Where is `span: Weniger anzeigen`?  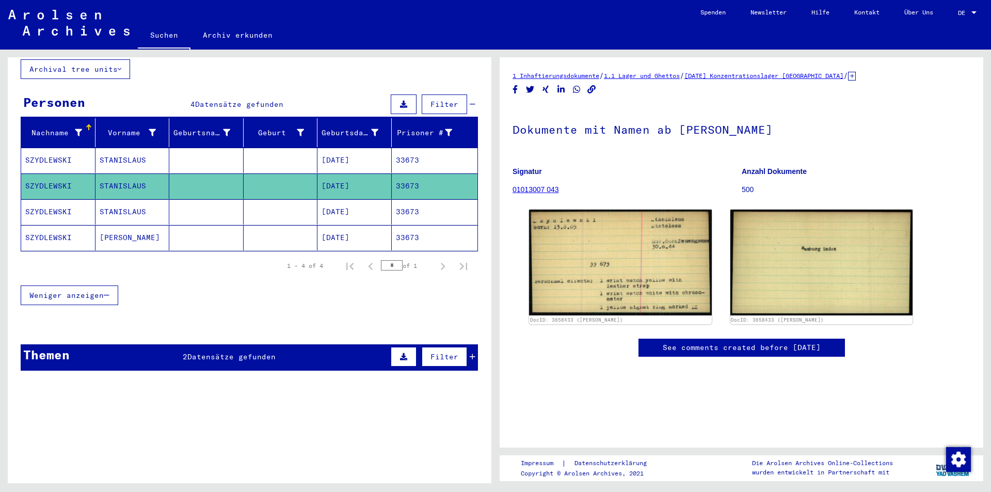 span: Weniger anzeigen is located at coordinates (67, 295).